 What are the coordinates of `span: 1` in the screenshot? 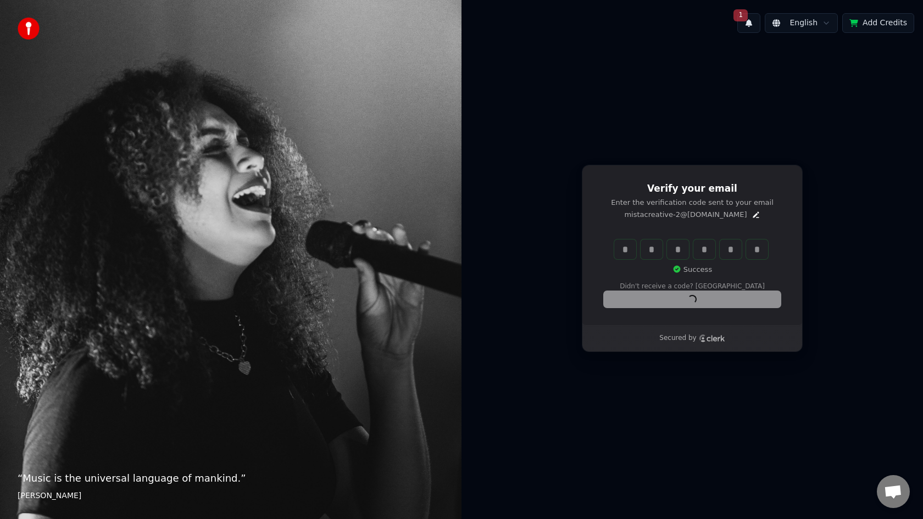 It's located at (741, 15).